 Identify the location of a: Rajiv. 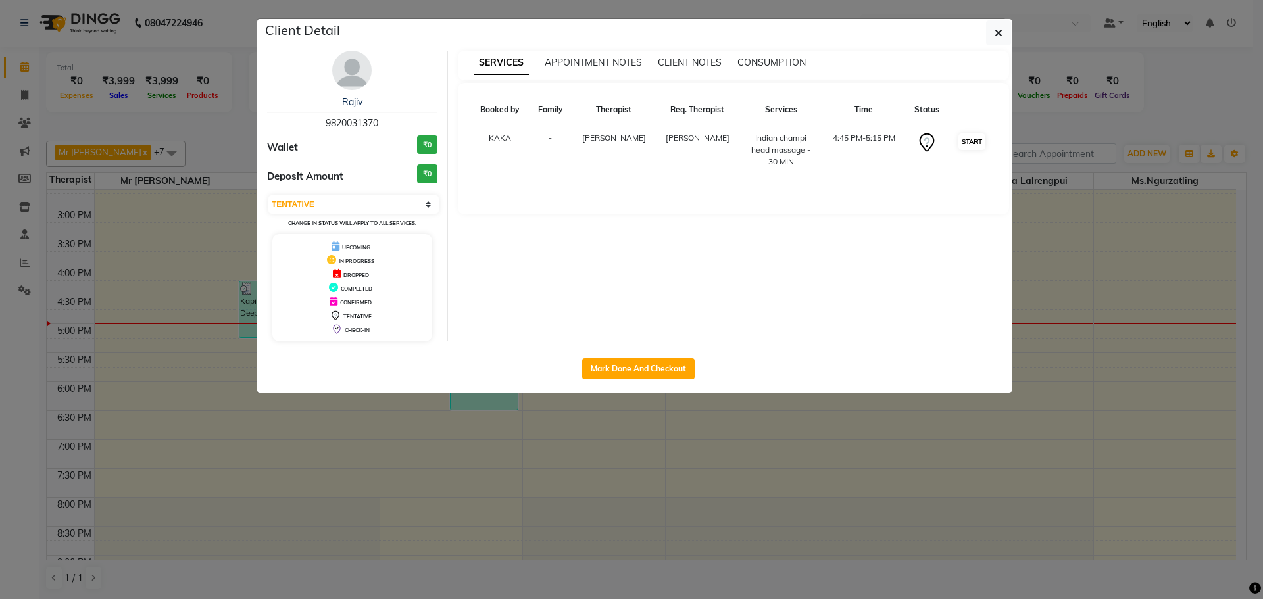
(352, 102).